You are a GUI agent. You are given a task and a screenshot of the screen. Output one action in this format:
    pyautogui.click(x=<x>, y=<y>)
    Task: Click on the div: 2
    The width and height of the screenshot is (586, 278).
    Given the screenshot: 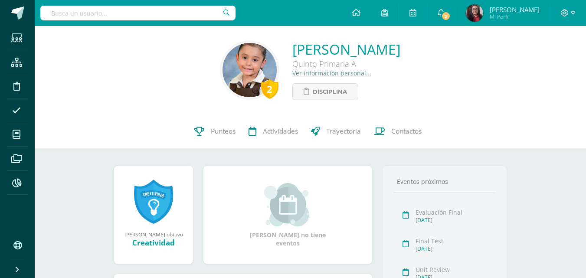 What is the action you would take?
    pyautogui.click(x=270, y=89)
    